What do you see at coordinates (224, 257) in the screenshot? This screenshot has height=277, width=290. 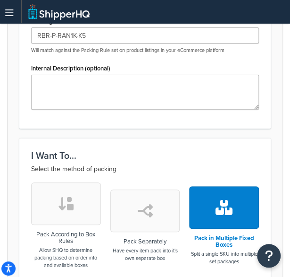 I see `p: Split a single SKU into multiple set packages` at bounding box center [224, 257].